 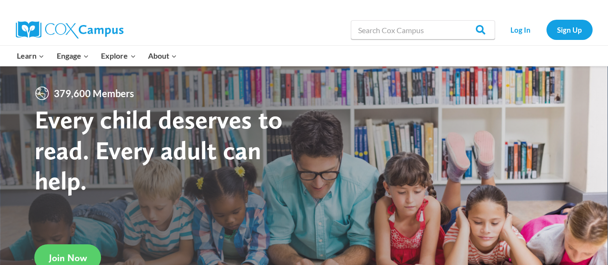 What do you see at coordinates (30, 56) in the screenshot?
I see `span: Learn` at bounding box center [30, 56].